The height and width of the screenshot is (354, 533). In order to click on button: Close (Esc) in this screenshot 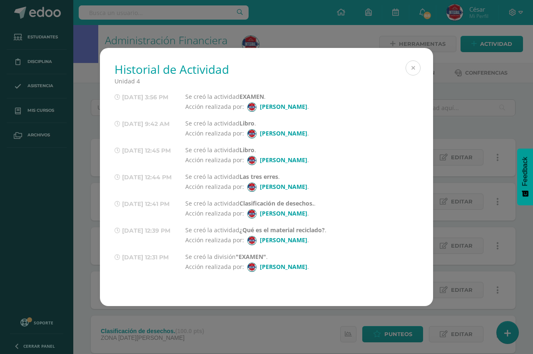, I will do `click(413, 68)`.